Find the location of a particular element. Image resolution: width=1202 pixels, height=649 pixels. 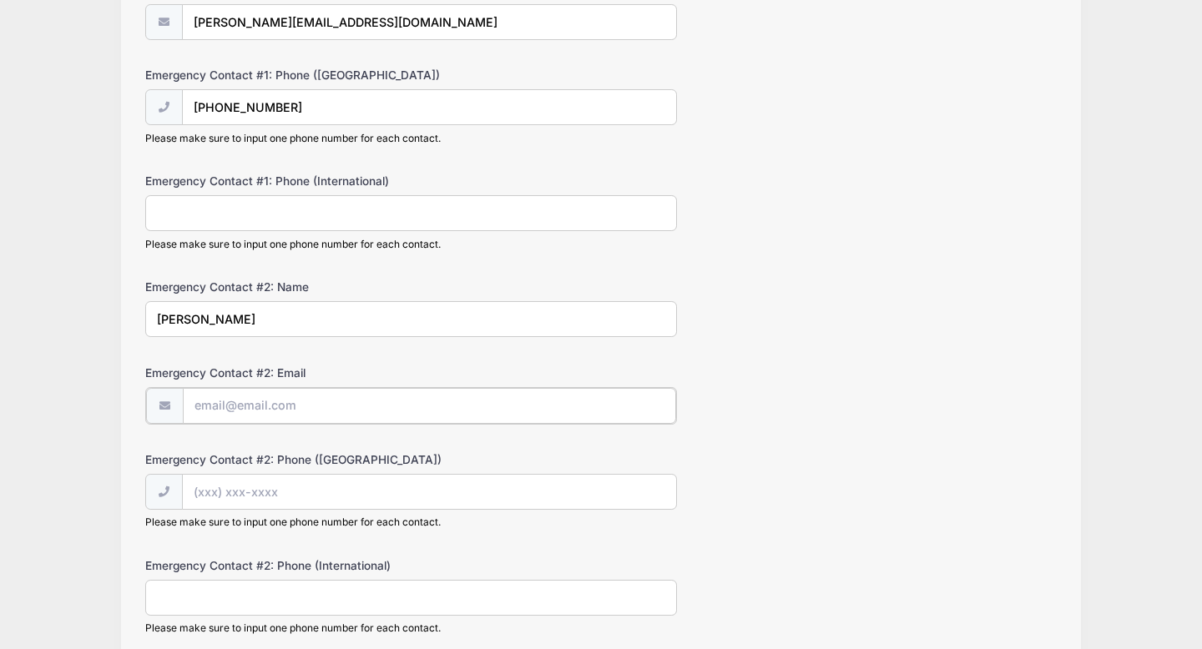

label: Emergency Contact #2: Phone (International) is located at coordinates (297, 566).